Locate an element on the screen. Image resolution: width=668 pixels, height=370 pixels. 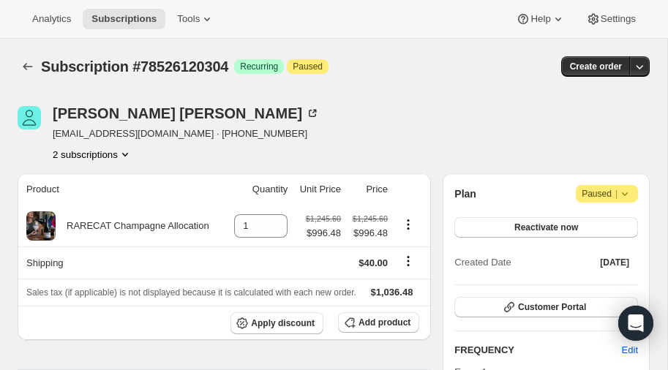
button: Reactivate now is located at coordinates (546, 227).